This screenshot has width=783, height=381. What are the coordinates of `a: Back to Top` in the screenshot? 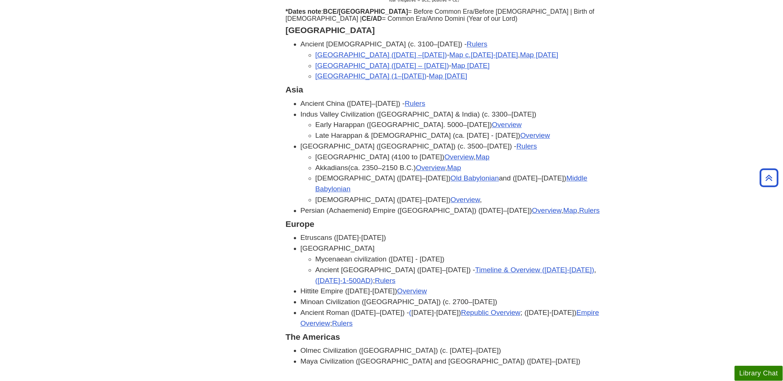 It's located at (769, 178).